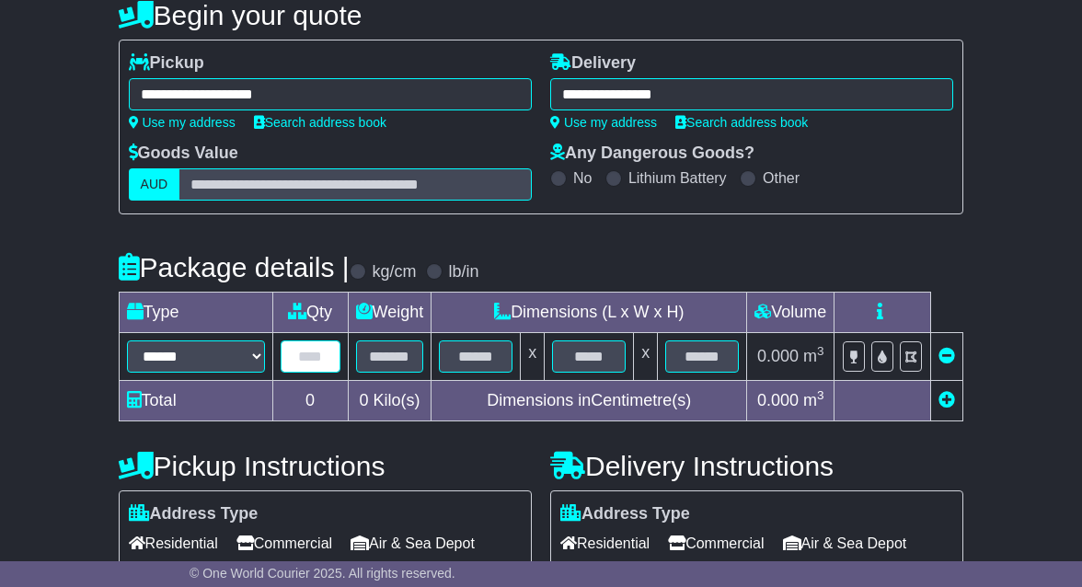 The height and width of the screenshot is (587, 1082). Describe the element at coordinates (310, 401) in the screenshot. I see `td: 0` at that location.